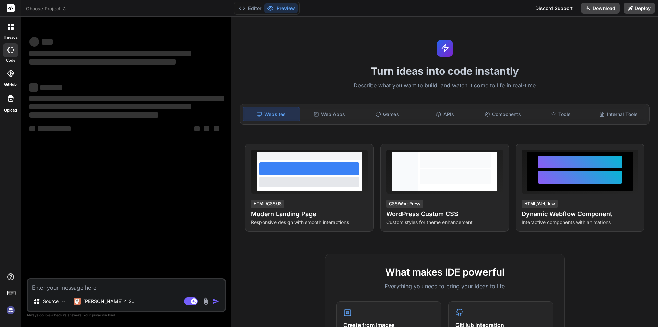  Describe the element at coordinates (11, 60) in the screenshot. I see `label: code` at that location.